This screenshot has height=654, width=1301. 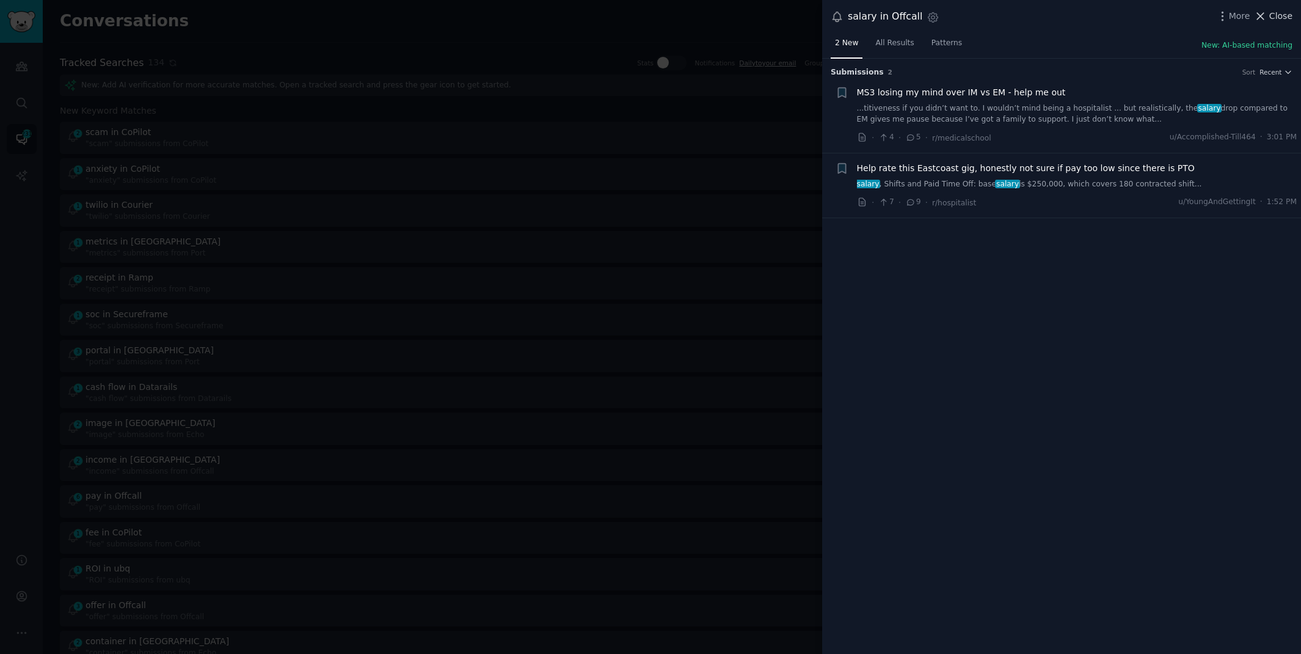 I want to click on span: 3:01 PM, so click(x=1282, y=137).